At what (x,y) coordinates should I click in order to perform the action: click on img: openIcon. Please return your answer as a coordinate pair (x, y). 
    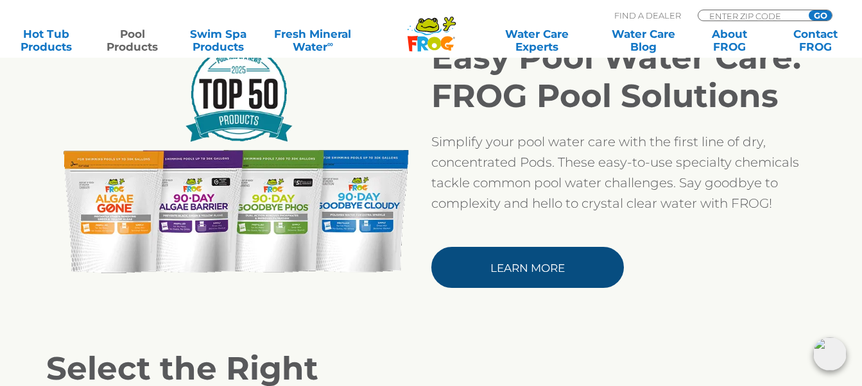
    Looking at the image, I should click on (830, 354).